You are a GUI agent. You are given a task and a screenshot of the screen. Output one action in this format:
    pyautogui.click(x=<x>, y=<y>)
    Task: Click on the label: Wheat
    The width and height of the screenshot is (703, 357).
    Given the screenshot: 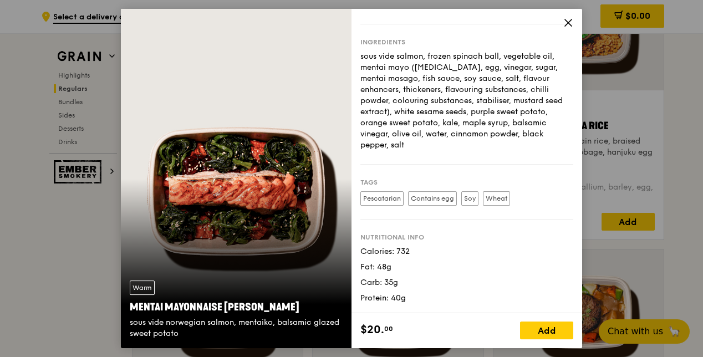 What is the action you would take?
    pyautogui.click(x=496, y=198)
    